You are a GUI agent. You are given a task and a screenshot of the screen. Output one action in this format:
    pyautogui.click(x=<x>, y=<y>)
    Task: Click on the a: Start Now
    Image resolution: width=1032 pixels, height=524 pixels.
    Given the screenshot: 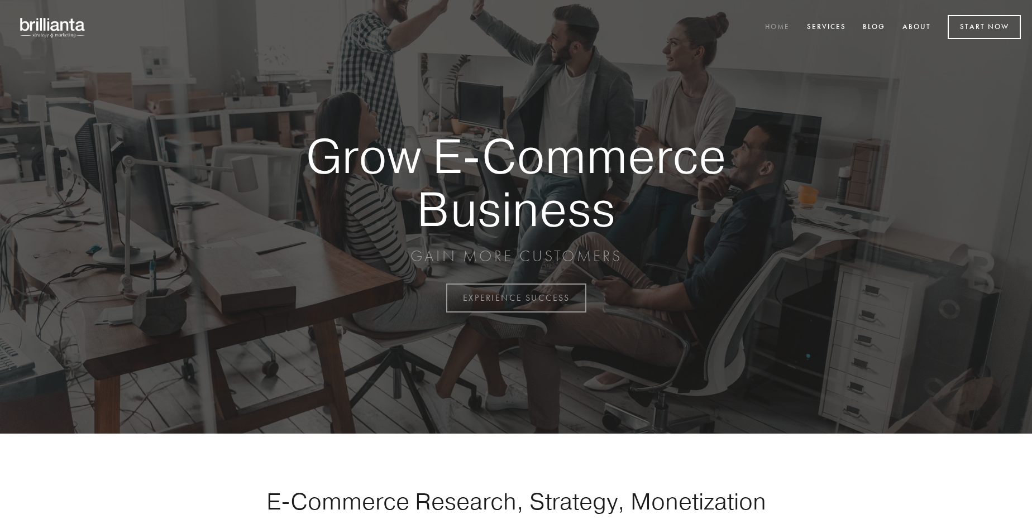 What is the action you would take?
    pyautogui.click(x=984, y=27)
    